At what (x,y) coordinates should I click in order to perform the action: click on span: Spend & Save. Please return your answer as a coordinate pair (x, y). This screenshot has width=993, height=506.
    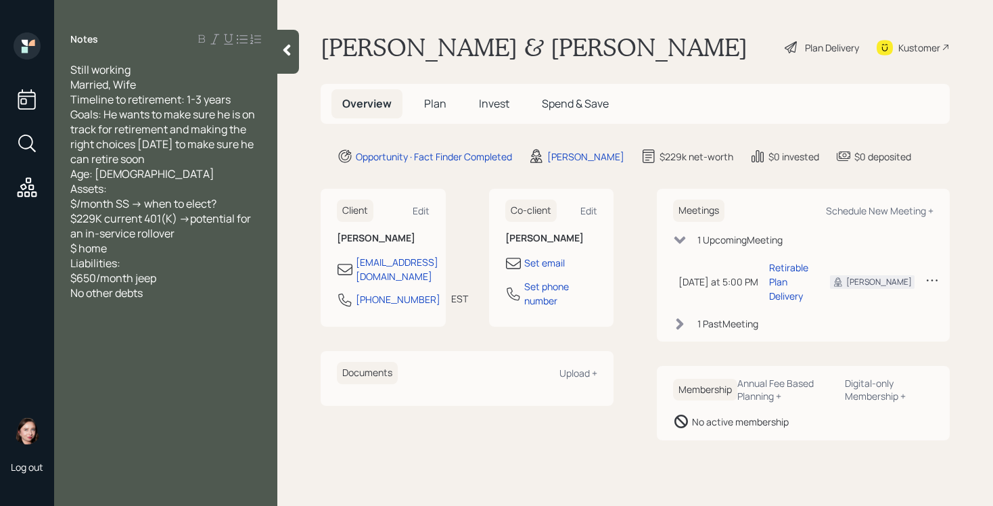
    Looking at the image, I should click on (575, 104).